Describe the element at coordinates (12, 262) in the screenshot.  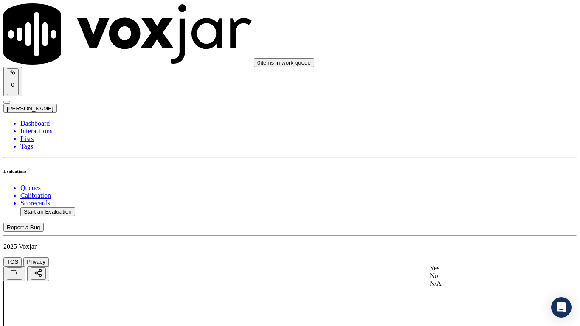
I see `button: TOS` at that location.